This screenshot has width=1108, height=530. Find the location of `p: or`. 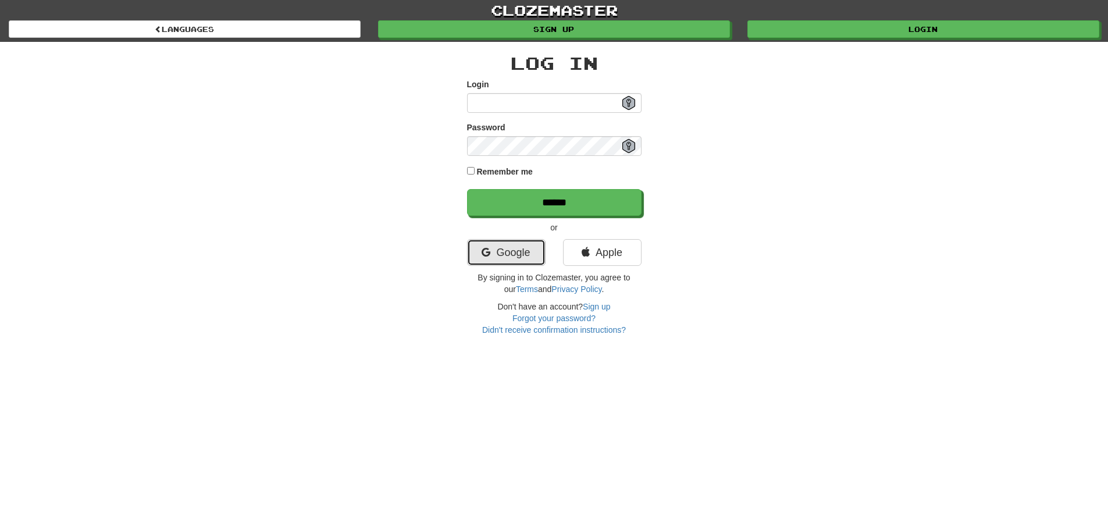

p: or is located at coordinates (555, 228).